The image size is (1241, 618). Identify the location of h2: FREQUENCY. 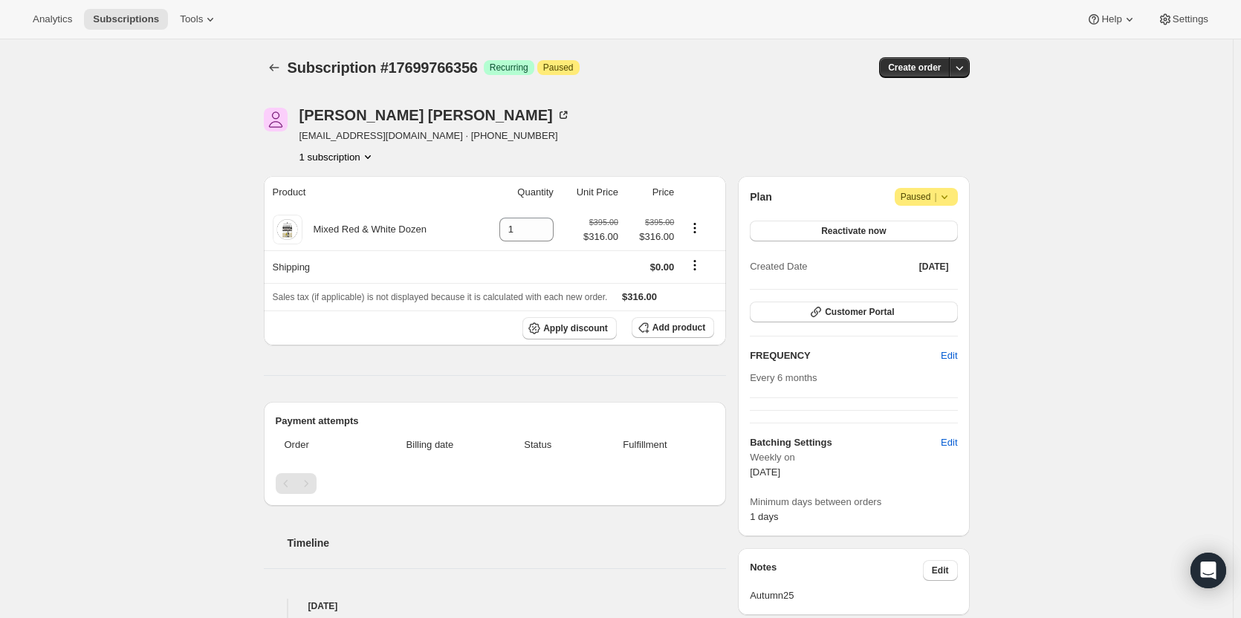
(845, 356).